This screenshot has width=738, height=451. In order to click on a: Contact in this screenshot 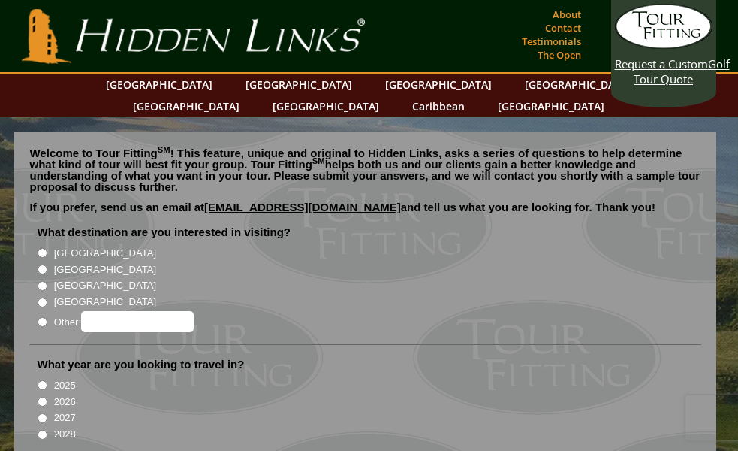, I will do `click(563, 28)`.